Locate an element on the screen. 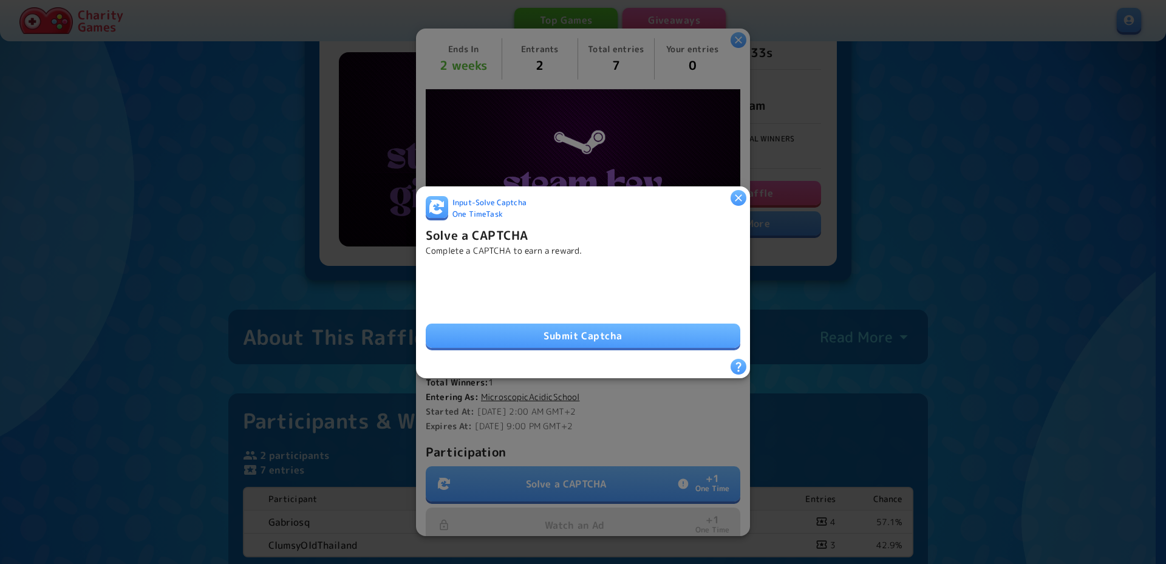 This screenshot has width=1166, height=564. p: Complete a CAPTCHA to earn a reward. is located at coordinates (504, 250).